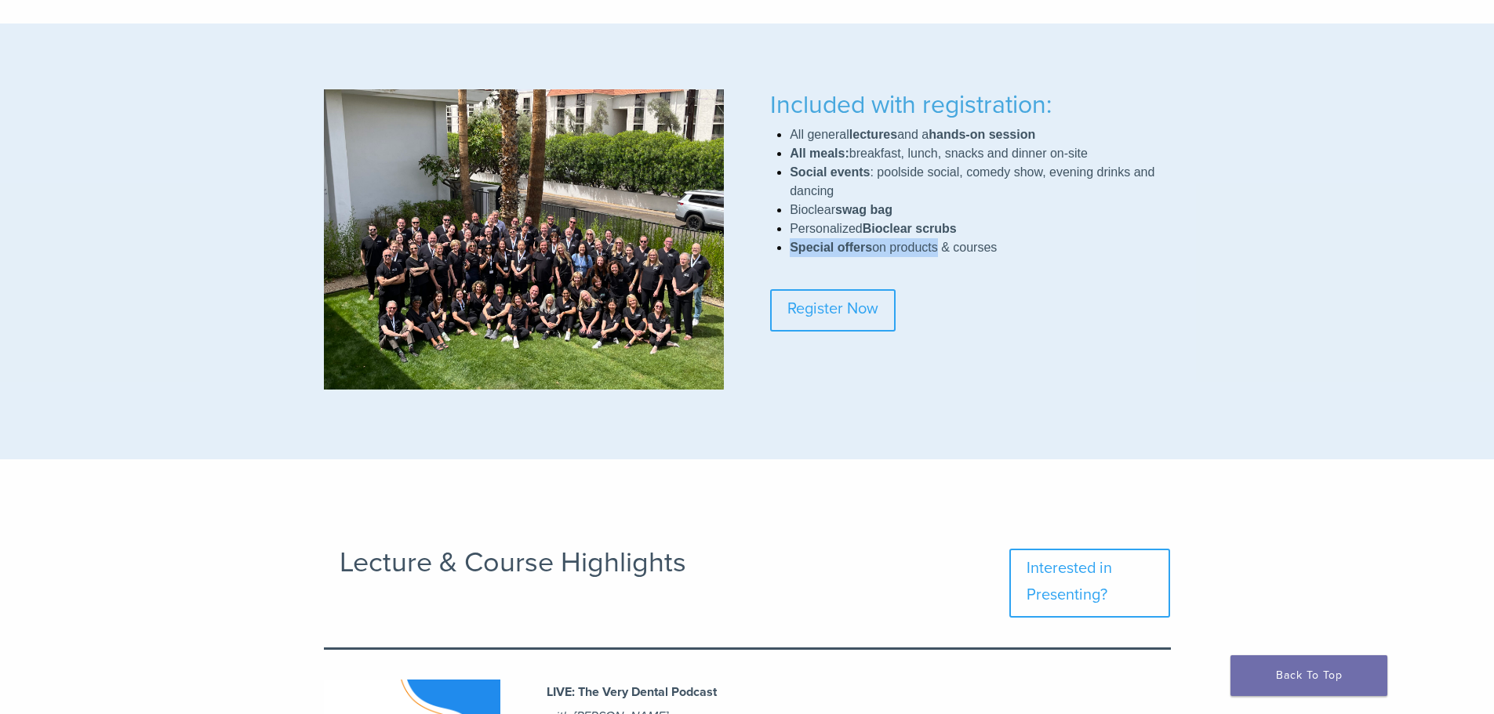  What do you see at coordinates (524, 239) in the screenshot?
I see `img: IMG_4403 (1)` at bounding box center [524, 239].